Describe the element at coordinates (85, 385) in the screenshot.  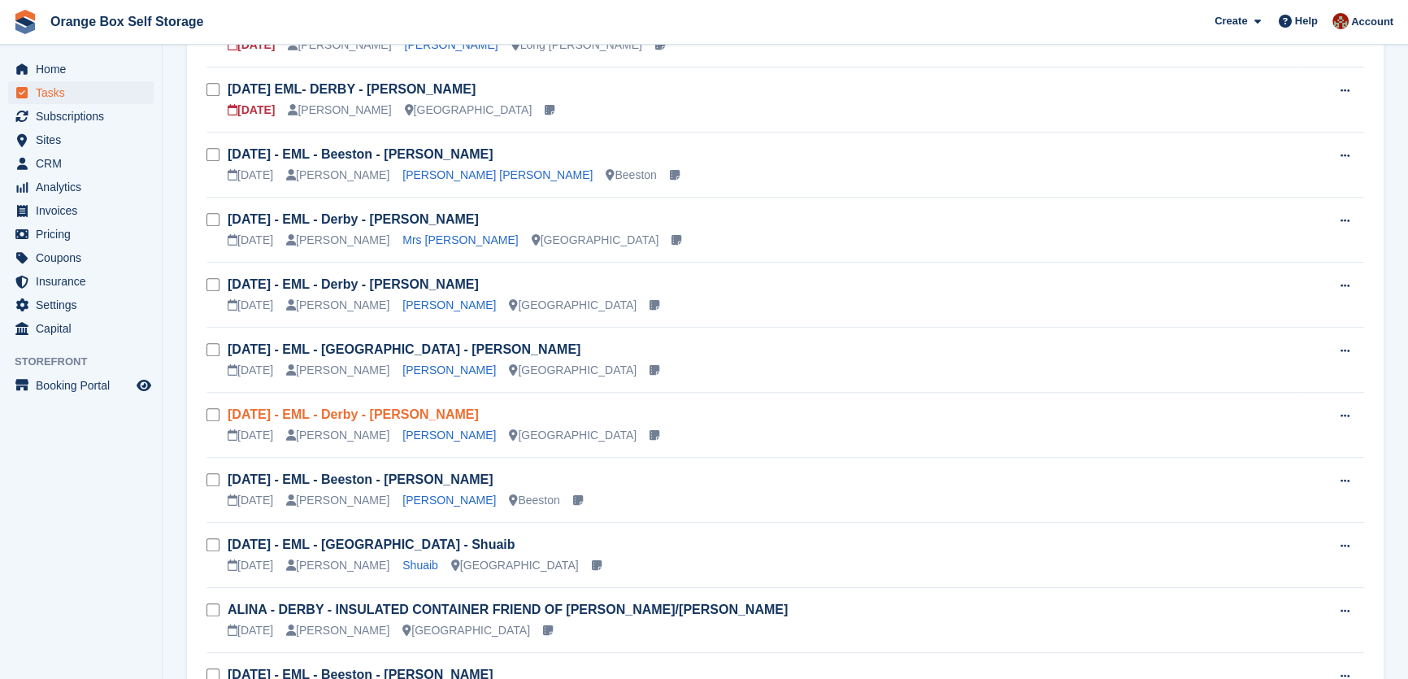
I see `span: Booking Portal` at that location.